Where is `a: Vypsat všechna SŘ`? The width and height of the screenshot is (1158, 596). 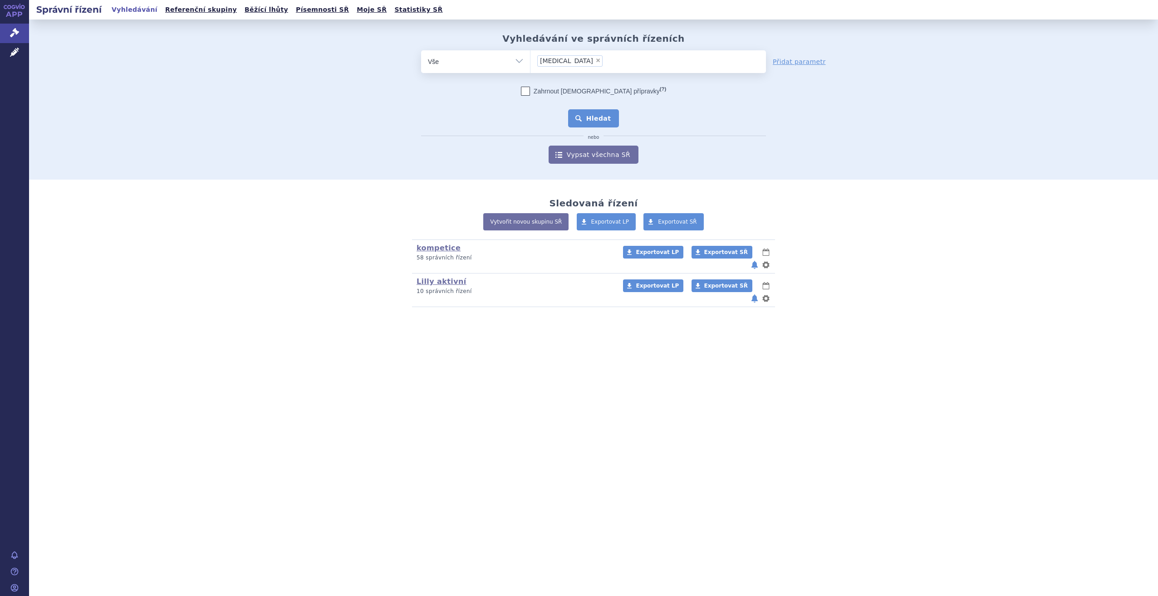
a: Vypsat všechna SŘ is located at coordinates (594, 155).